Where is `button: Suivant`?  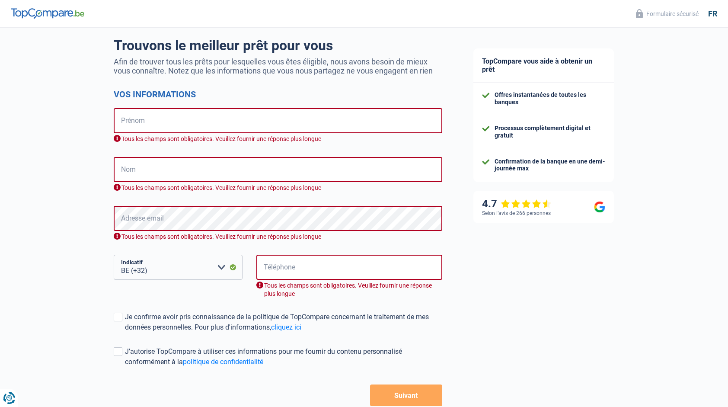 button: Suivant is located at coordinates (406, 395).